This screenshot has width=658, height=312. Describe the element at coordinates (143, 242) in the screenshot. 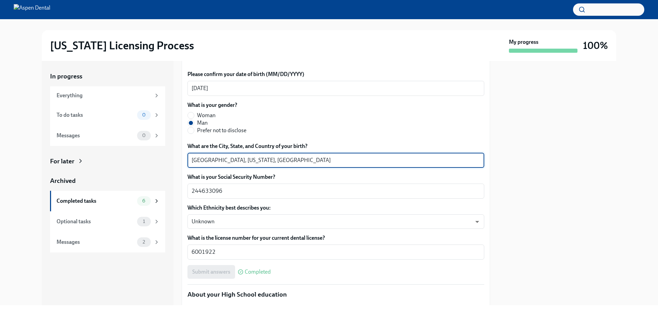

I see `span: 2` at that location.